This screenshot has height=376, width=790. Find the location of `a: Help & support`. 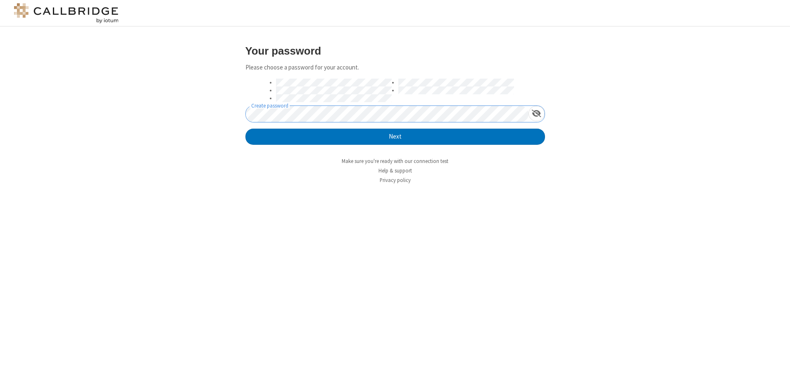

a: Help & support is located at coordinates (395, 170).